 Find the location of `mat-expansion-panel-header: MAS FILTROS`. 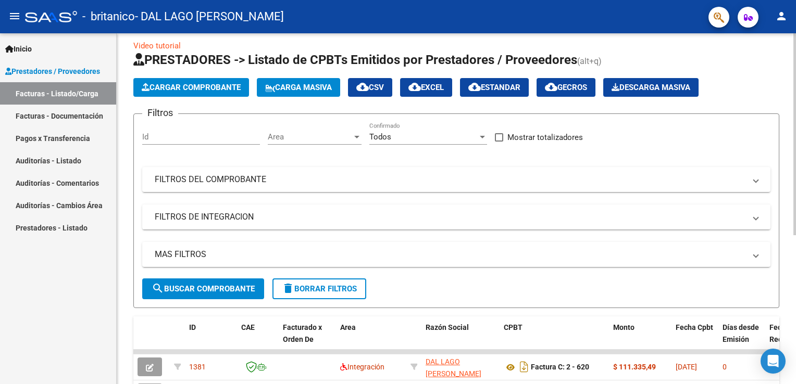

mat-expansion-panel-header: MAS FILTROS is located at coordinates (456, 255).